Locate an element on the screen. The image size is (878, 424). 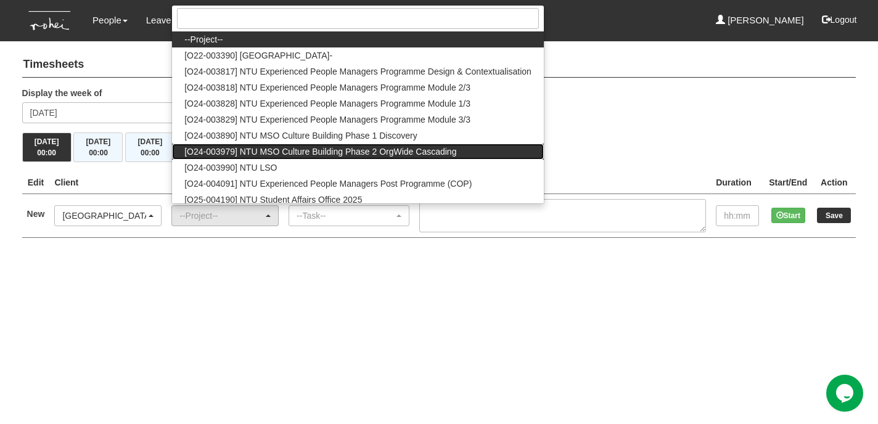
th: Task Details is located at coordinates (563, 183).